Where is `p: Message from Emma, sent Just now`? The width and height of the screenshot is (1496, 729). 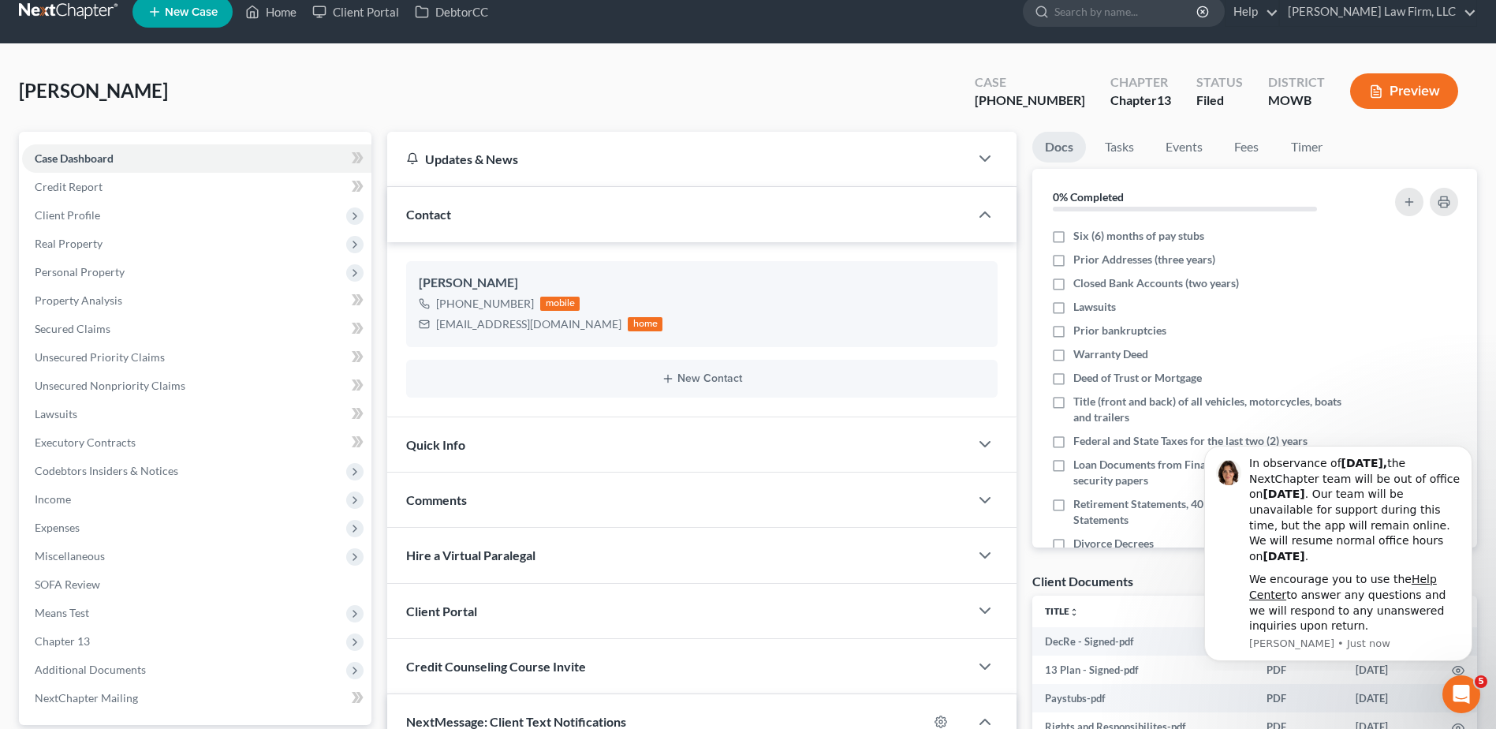 p: Message from Emma, sent Just now is located at coordinates (174, 212).